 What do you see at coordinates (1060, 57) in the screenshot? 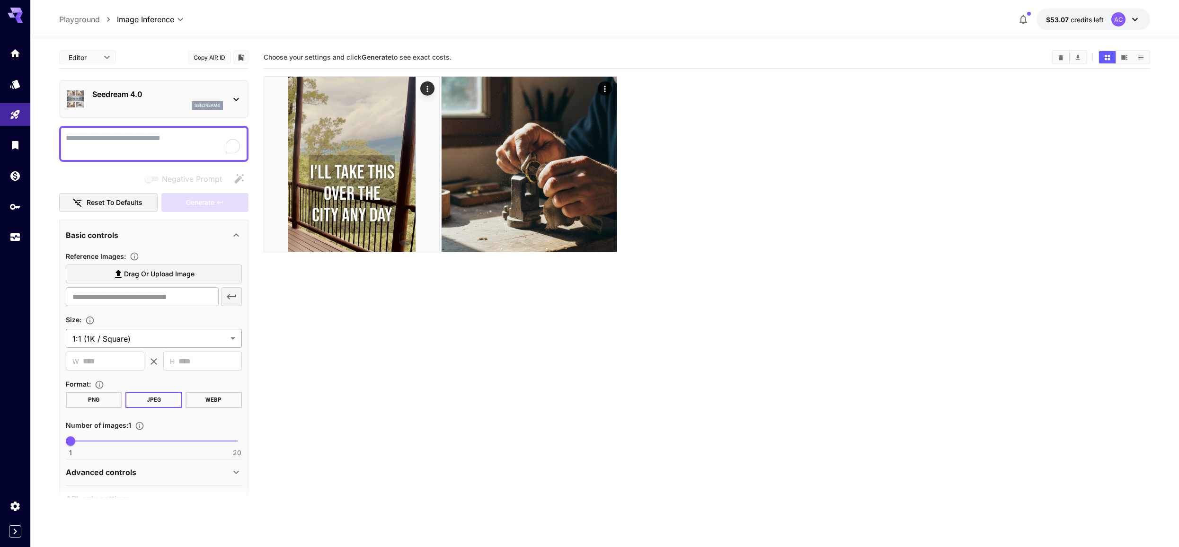
I see `button: Clear All` at bounding box center [1060, 57].